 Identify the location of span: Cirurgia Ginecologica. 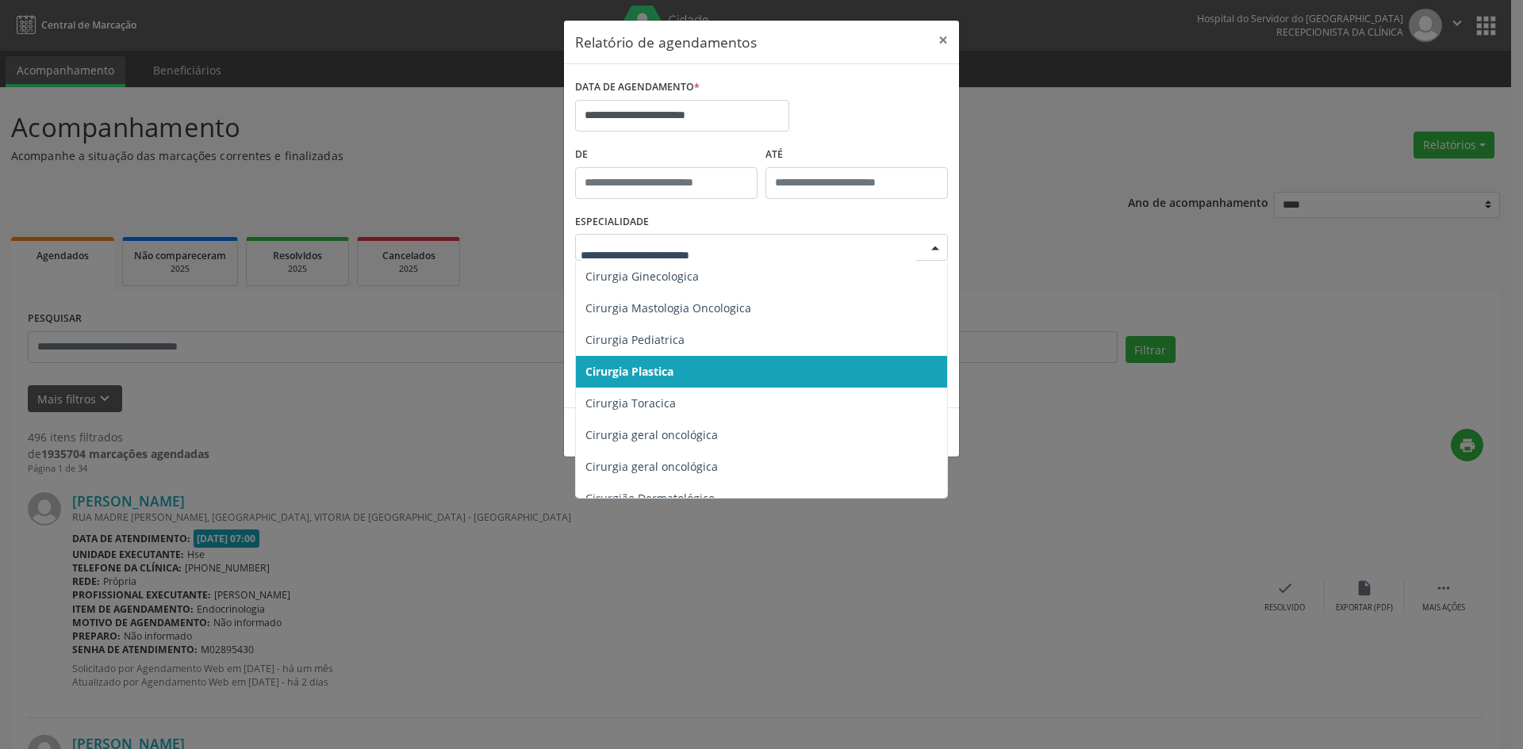
(642, 276).